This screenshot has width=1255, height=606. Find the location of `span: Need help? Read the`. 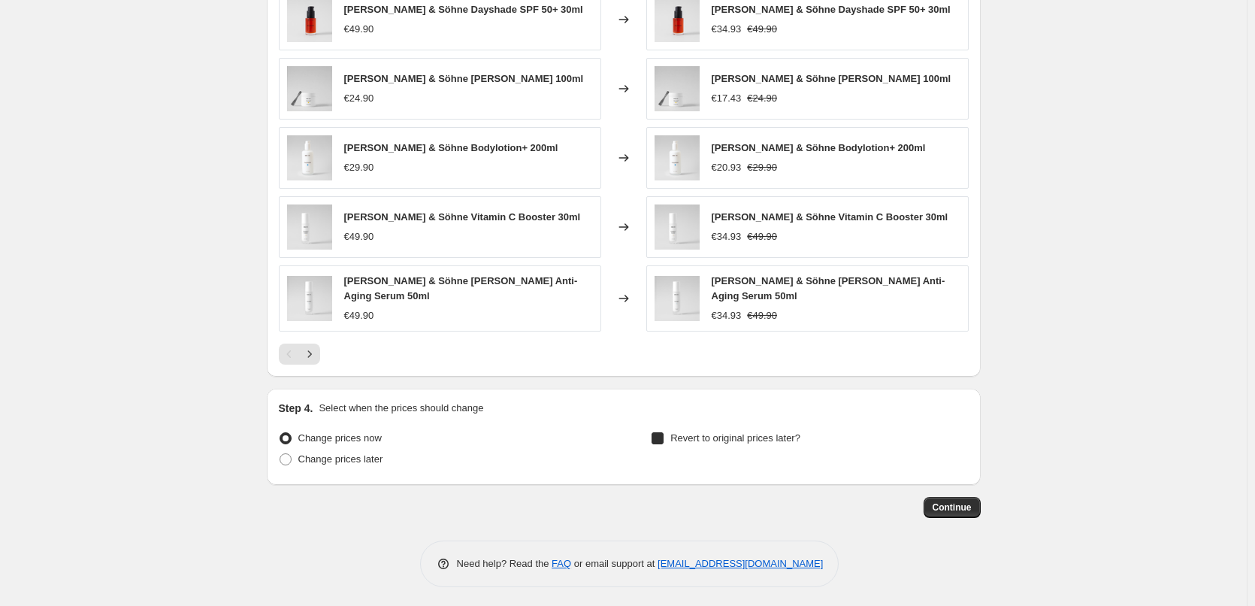

span: Need help? Read the is located at coordinates (504, 563).